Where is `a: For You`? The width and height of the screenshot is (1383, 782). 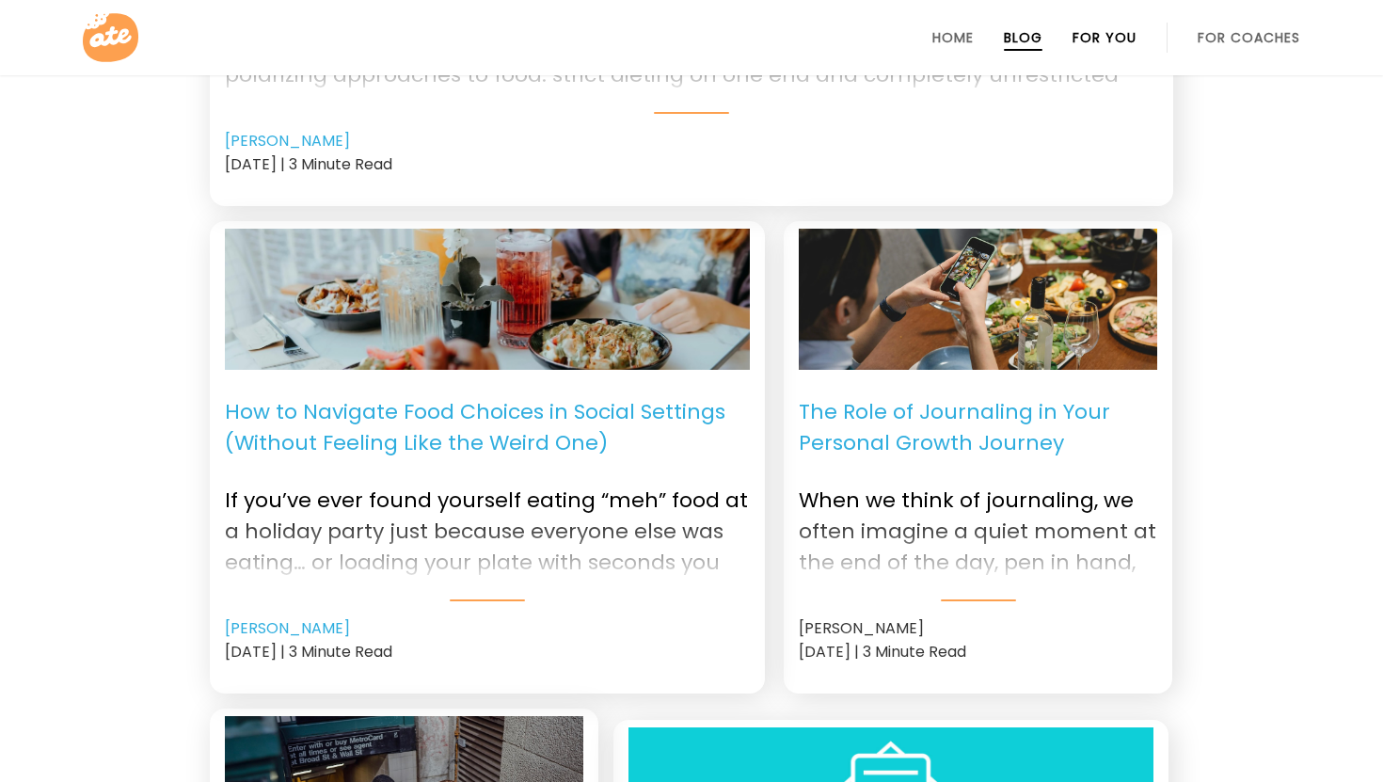
a: For You is located at coordinates (1105, 38).